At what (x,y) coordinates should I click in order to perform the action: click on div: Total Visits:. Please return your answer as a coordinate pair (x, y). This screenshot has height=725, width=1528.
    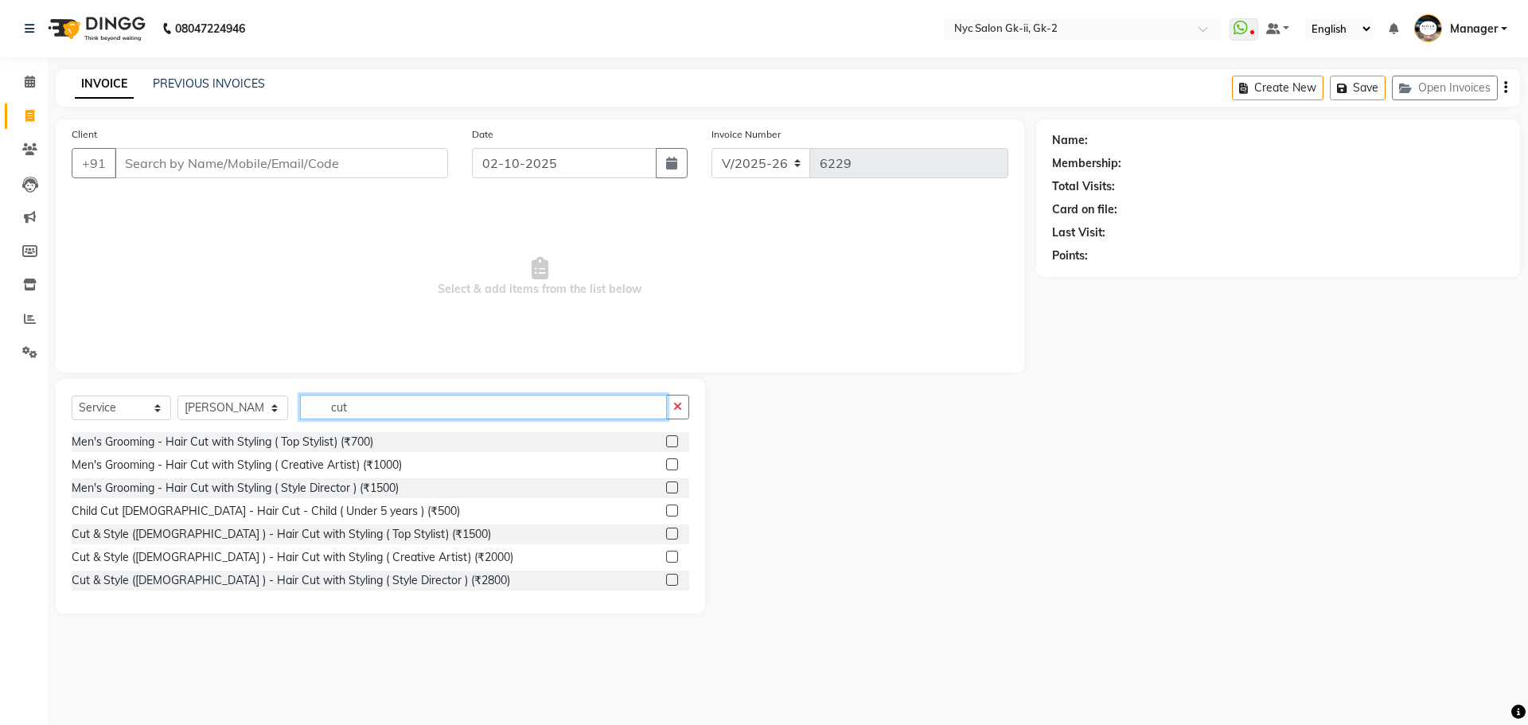
    Looking at the image, I should click on (1083, 186).